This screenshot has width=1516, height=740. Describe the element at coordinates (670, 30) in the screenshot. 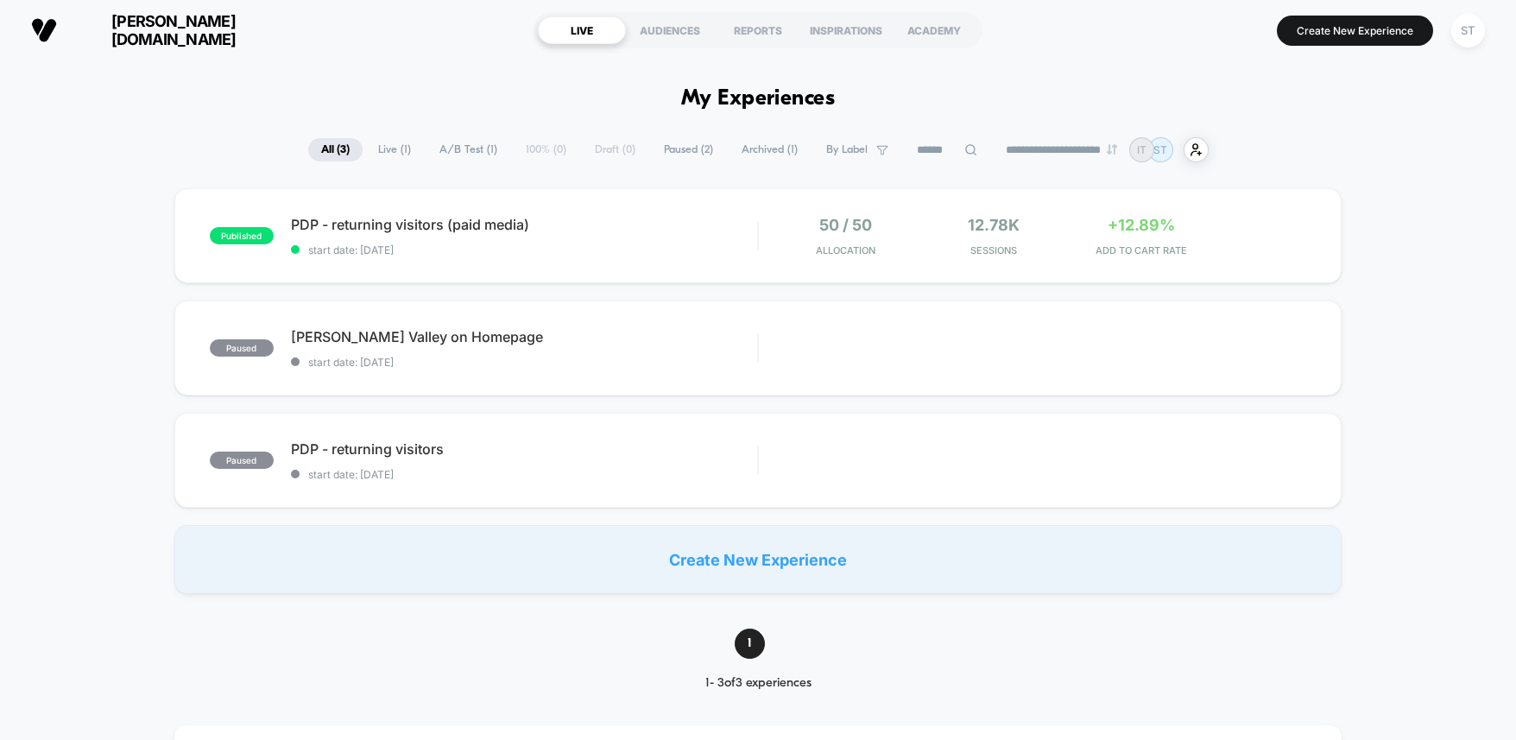

I see `div: AUDIENCES` at that location.